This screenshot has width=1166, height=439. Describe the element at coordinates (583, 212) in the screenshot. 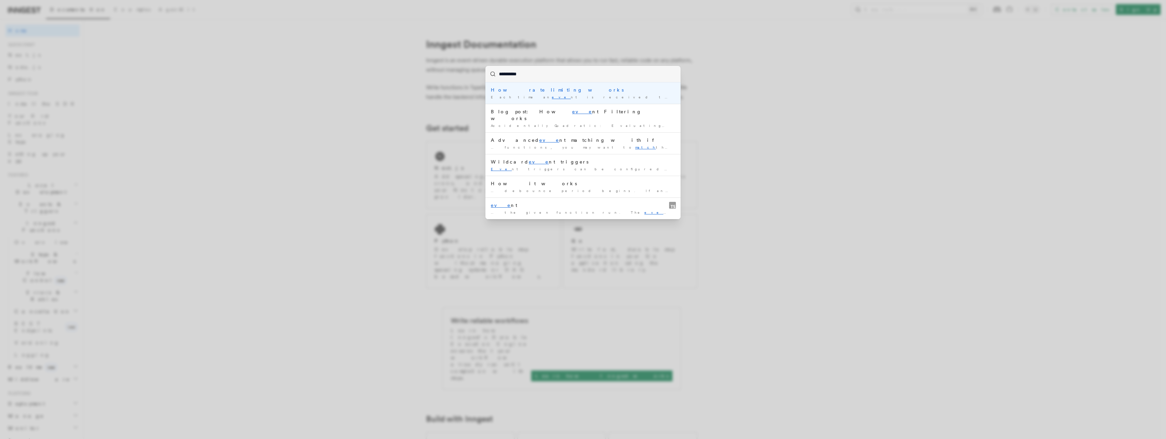

I see `div: … the given function run. The nt payload object will …` at that location.